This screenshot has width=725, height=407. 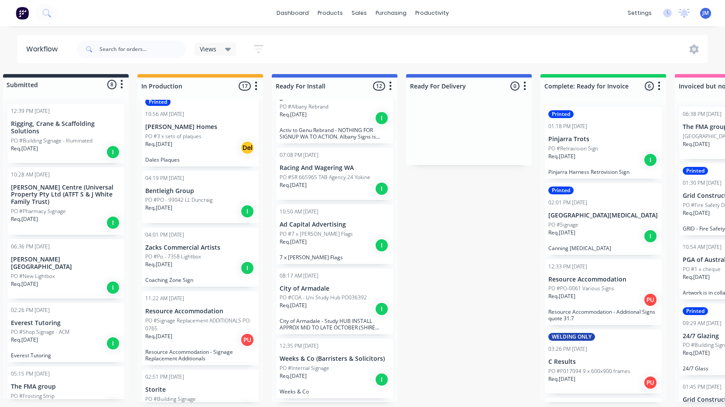 I want to click on p: Resource Accommodation - Additional Signs quote 31.7, so click(x=603, y=315).